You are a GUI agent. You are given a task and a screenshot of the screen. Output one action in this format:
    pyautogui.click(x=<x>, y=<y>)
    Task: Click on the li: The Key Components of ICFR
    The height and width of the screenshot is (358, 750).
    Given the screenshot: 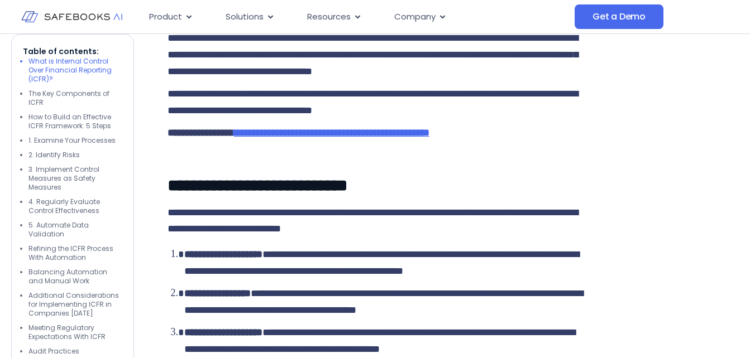 What is the action you would take?
    pyautogui.click(x=75, y=98)
    